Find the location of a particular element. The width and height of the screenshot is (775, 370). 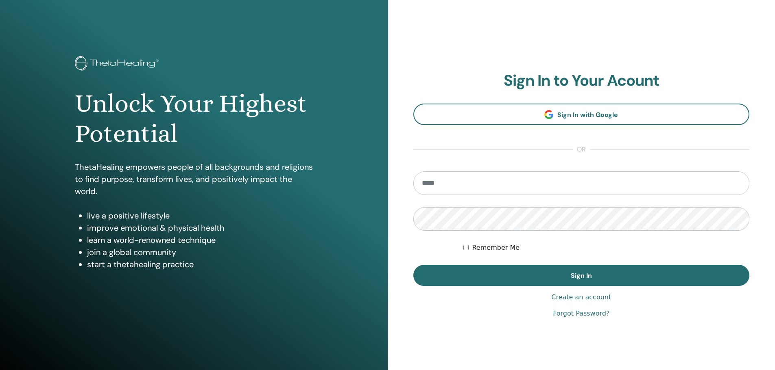

li: start a thetahealing practice is located at coordinates (200, 265).